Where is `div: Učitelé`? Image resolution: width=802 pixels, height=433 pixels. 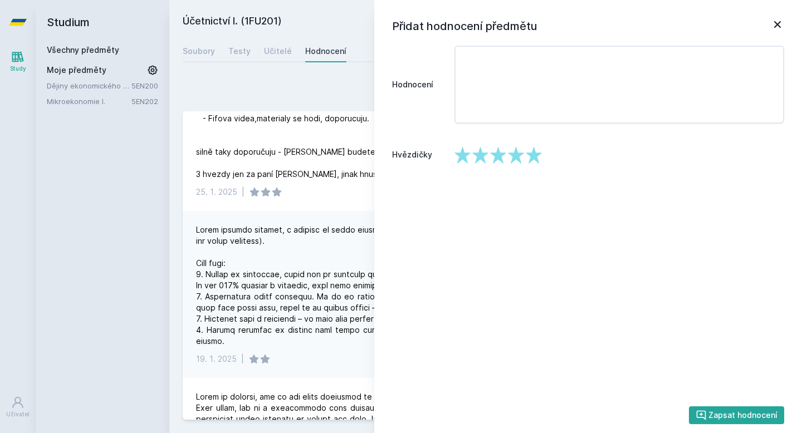
div: Učitelé is located at coordinates (278, 51).